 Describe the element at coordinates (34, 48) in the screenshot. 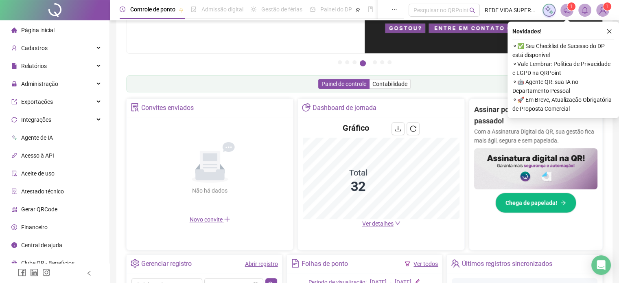

I see `span: Cadastros` at that location.